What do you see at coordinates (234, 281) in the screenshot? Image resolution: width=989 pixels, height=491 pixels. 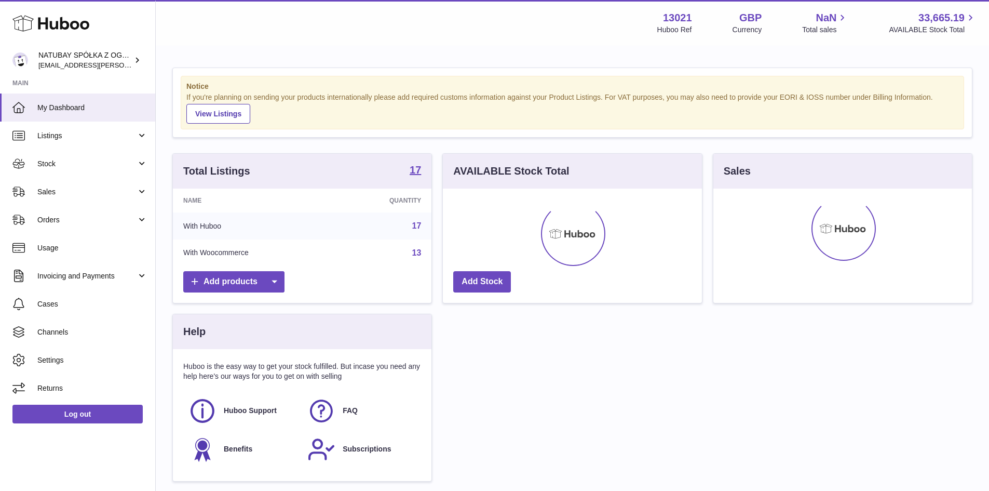 I see `a: Add products` at bounding box center [234, 281].